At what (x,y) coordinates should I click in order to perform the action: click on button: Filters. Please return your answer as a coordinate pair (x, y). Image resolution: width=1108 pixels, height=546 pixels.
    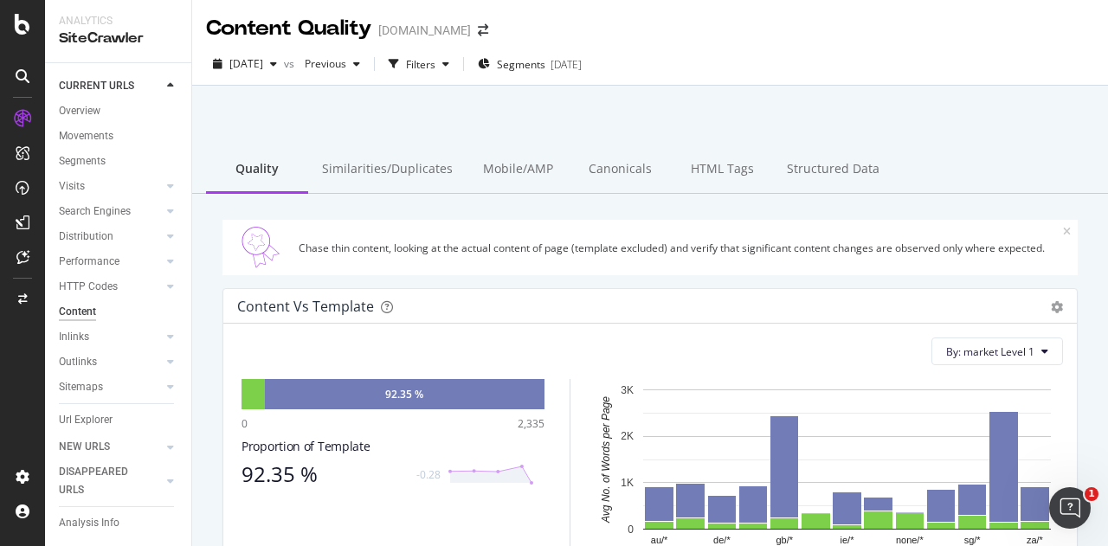
    Looking at the image, I should click on (419, 64).